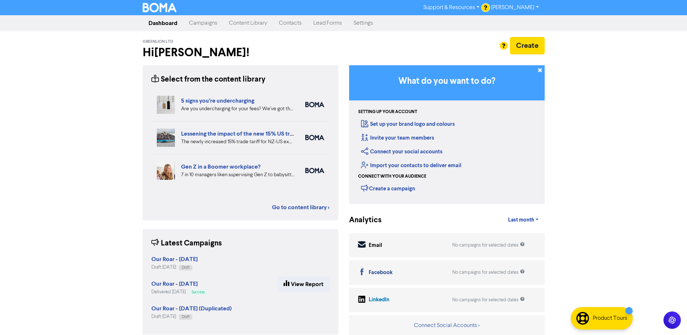 The height and width of the screenshot is (335, 687). I want to click on a: Import your contacts to deliver email, so click(411, 165).